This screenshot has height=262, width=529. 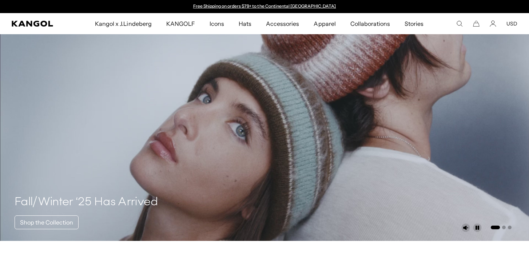 I want to click on a: Hats, so click(x=245, y=24).